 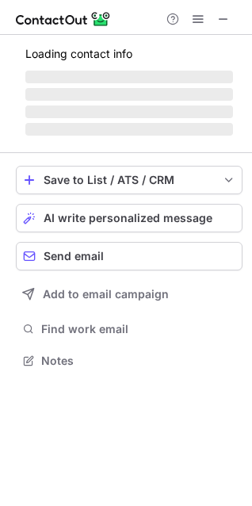 I want to click on div: Save to List / ATS / CRM, so click(x=129, y=180).